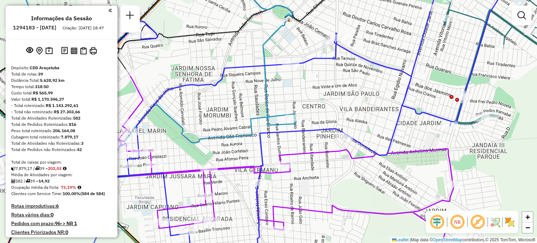 The width and height of the screenshot is (537, 243). Describe the element at coordinates (527, 217) in the screenshot. I see `a: Zoom in` at that location.